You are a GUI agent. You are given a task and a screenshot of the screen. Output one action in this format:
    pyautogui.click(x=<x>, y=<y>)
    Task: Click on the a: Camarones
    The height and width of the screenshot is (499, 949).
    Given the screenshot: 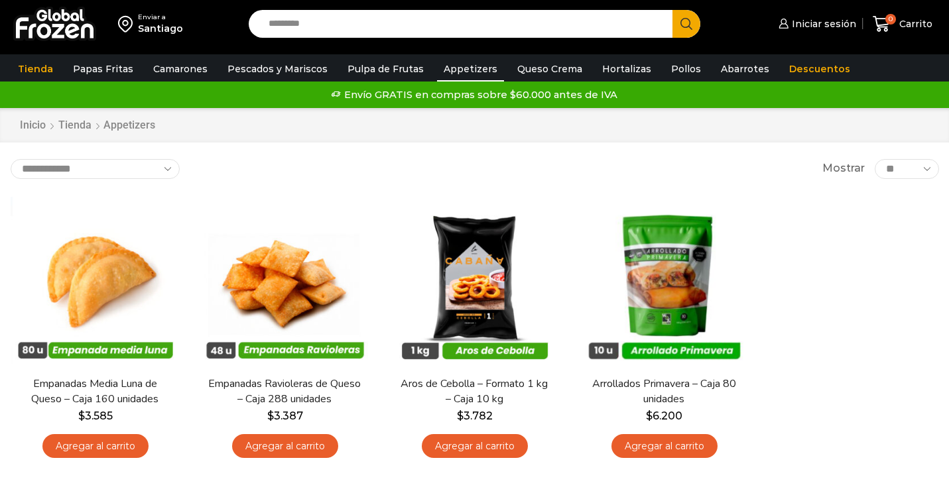 What is the action you would take?
    pyautogui.click(x=180, y=69)
    